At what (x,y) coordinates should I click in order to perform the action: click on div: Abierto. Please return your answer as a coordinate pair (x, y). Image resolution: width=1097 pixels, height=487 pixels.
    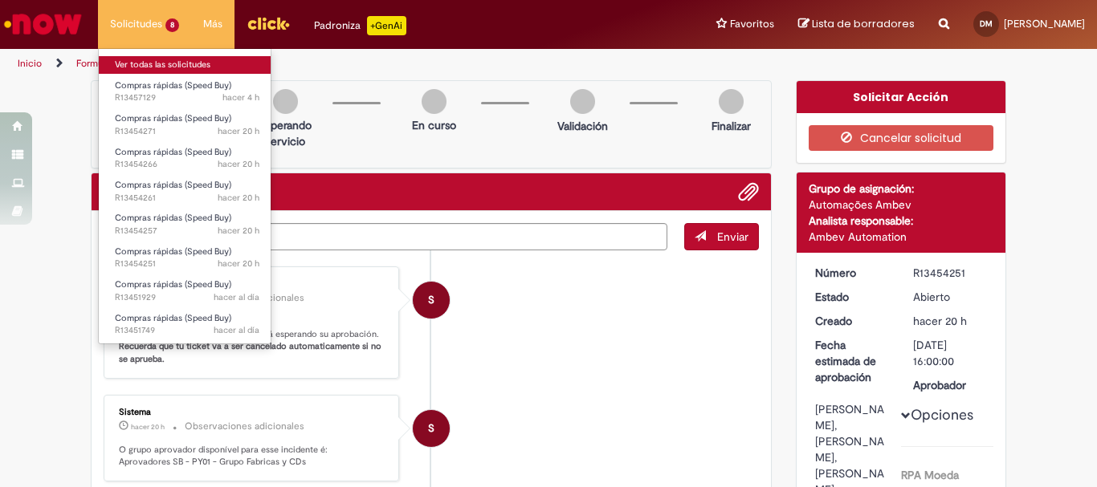
    Looking at the image, I should click on (950, 297).